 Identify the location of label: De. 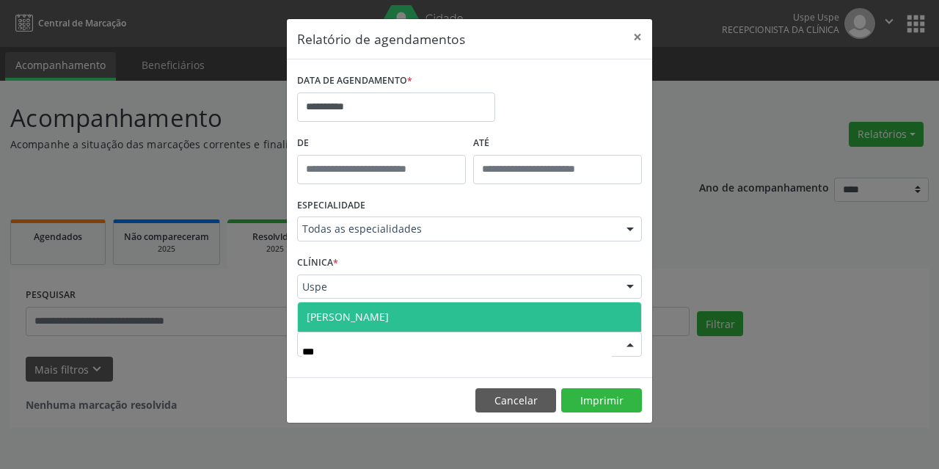
(382, 143).